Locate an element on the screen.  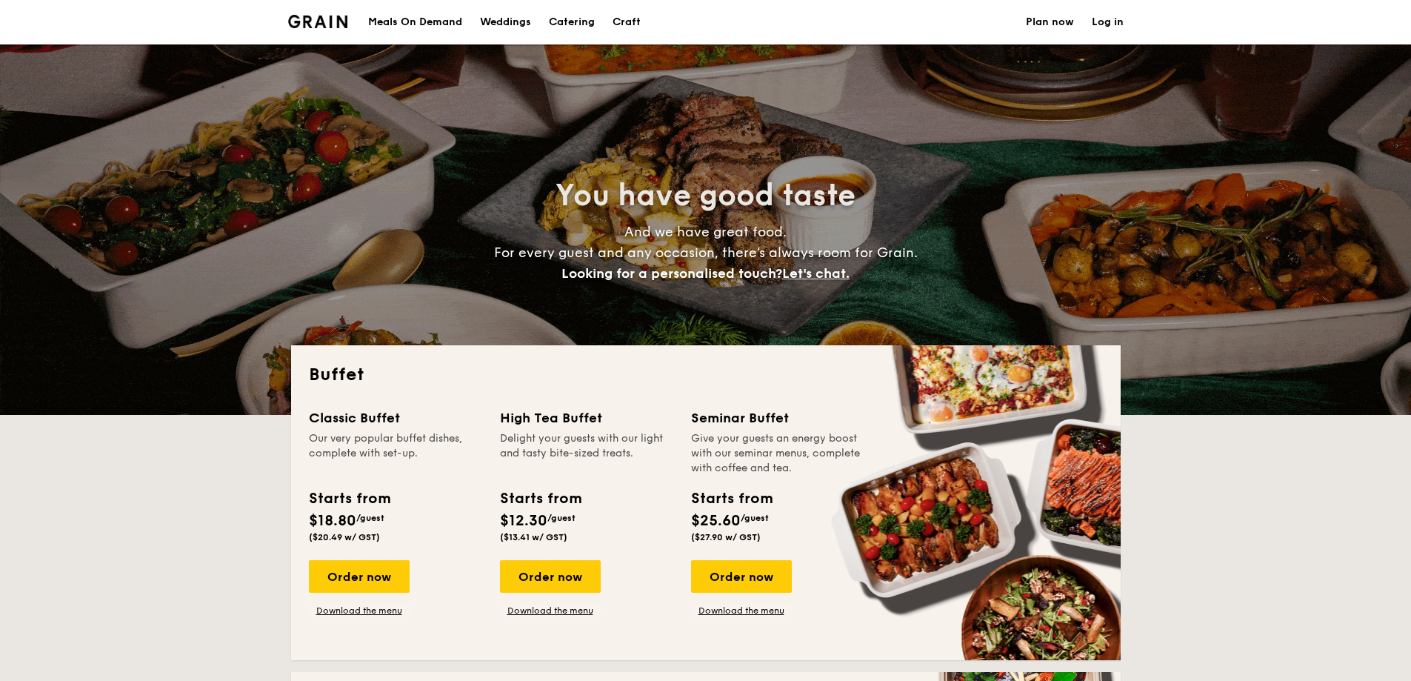
span: You have good taste is located at coordinates (705, 195).